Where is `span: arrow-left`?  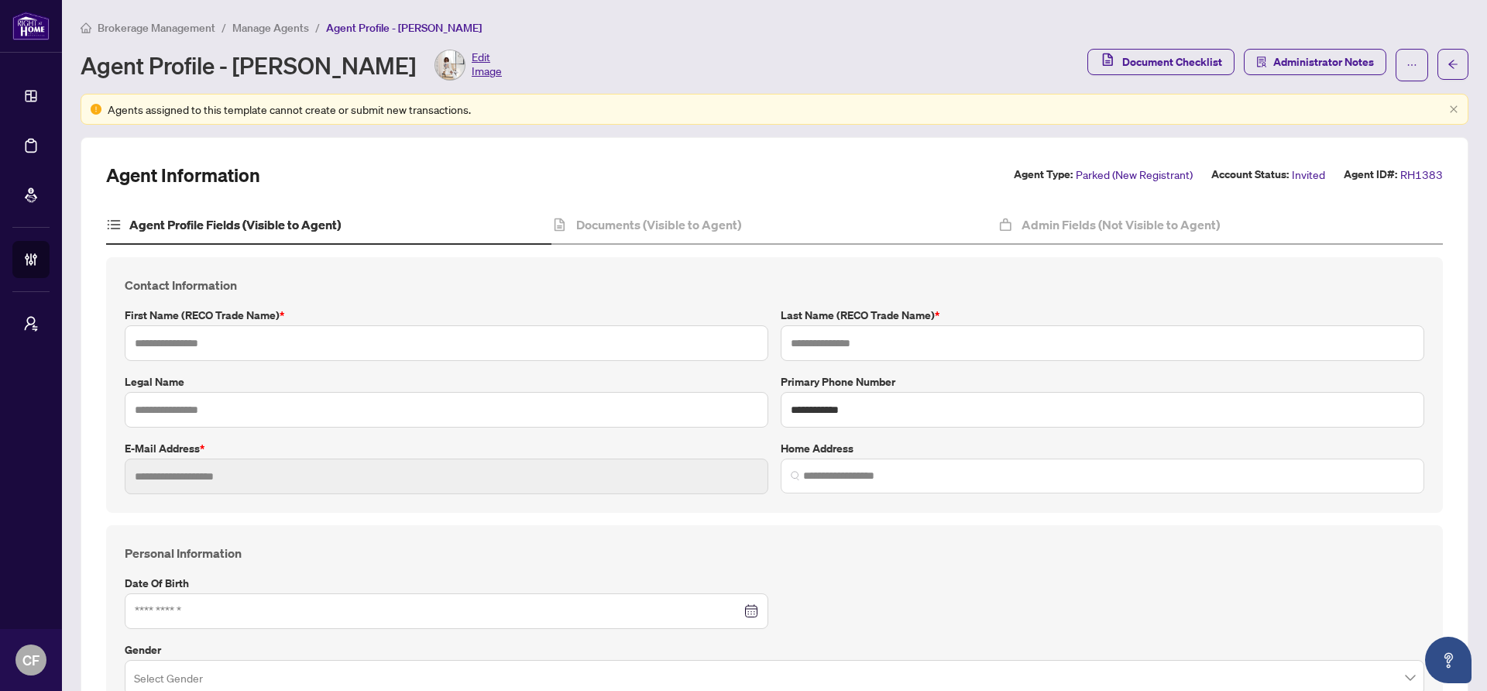 span: arrow-left is located at coordinates (1453, 64).